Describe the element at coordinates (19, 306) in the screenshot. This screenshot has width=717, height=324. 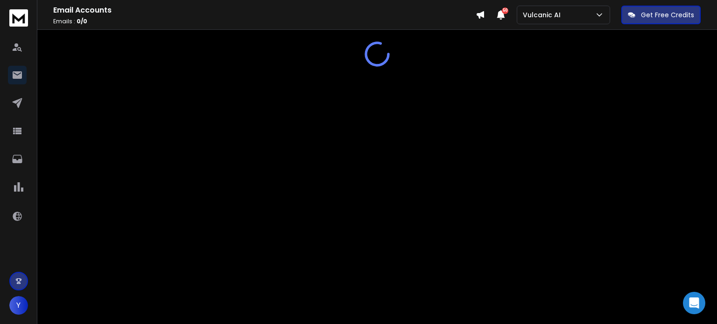
I see `button: Y` at that location.